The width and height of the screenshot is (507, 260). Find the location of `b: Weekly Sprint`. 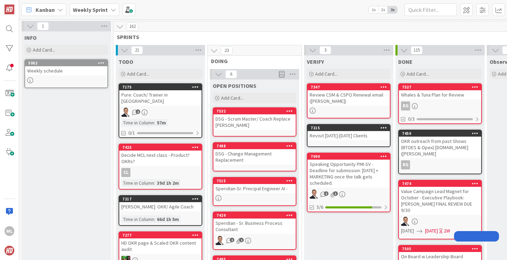

b: Weekly Sprint is located at coordinates (90, 10).